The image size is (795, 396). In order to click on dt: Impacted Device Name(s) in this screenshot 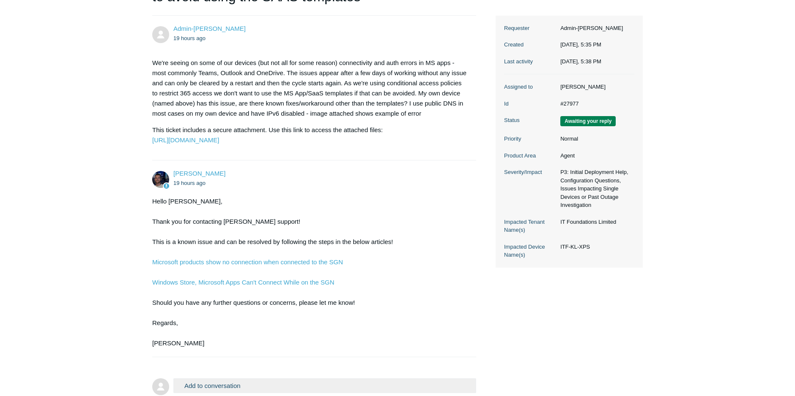, I will do `click(530, 251)`.